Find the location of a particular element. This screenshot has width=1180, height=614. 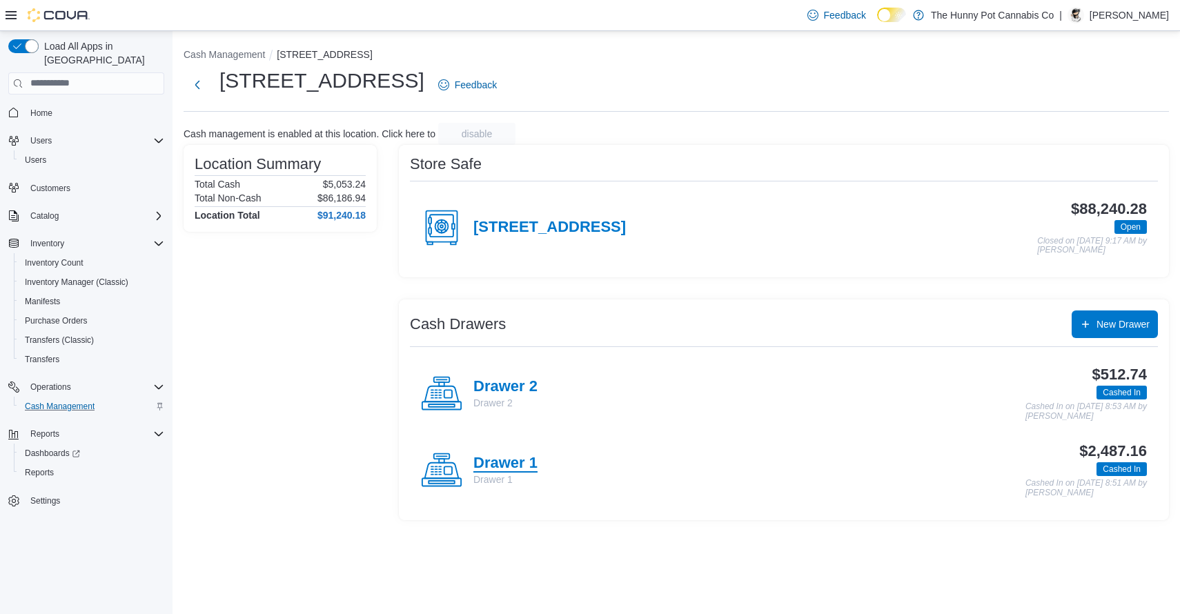

h3: $512.74 is located at coordinates (1119, 375).